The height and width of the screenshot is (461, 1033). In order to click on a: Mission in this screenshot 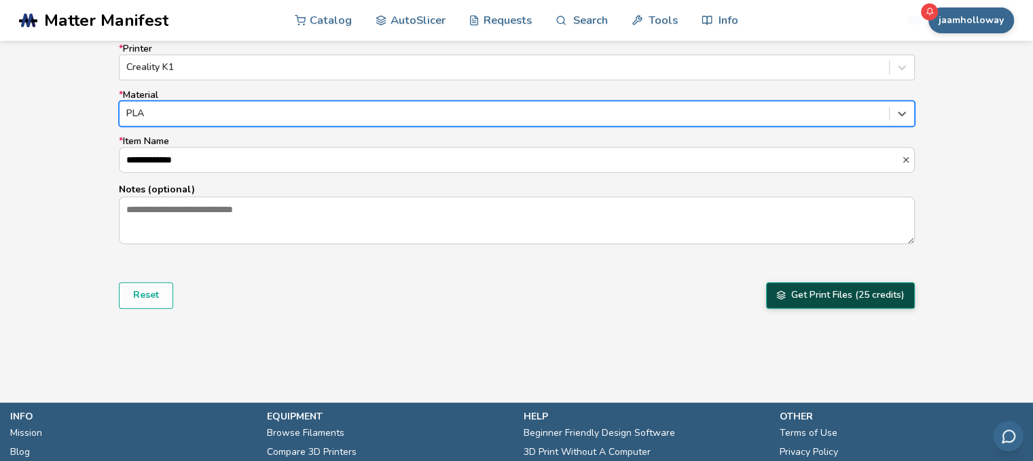, I will do `click(26, 433)`.